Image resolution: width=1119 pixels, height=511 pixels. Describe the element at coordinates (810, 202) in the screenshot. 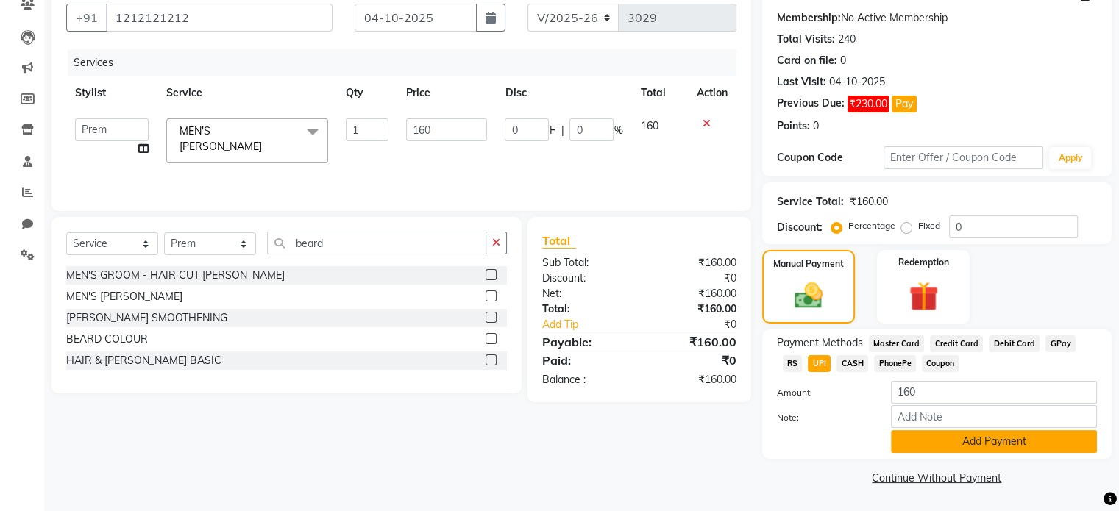

I see `div: Service Total:` at that location.